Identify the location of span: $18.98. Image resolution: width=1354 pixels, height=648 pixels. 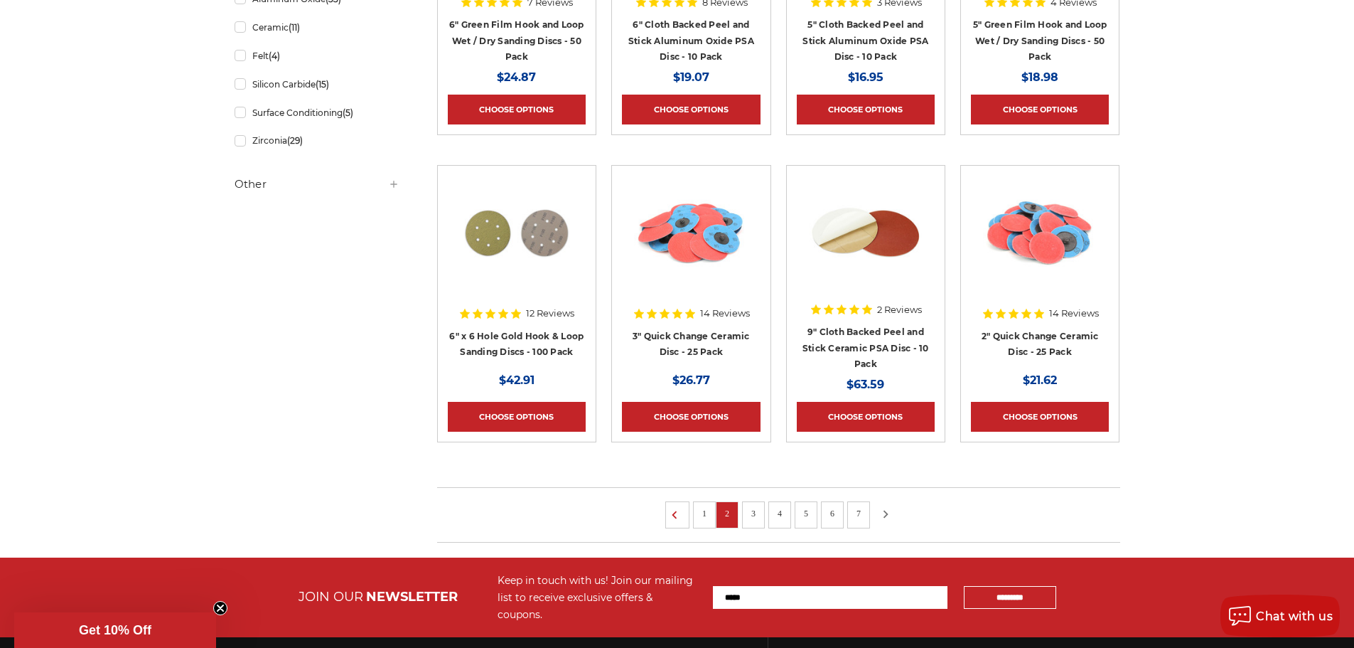
(1040, 77).